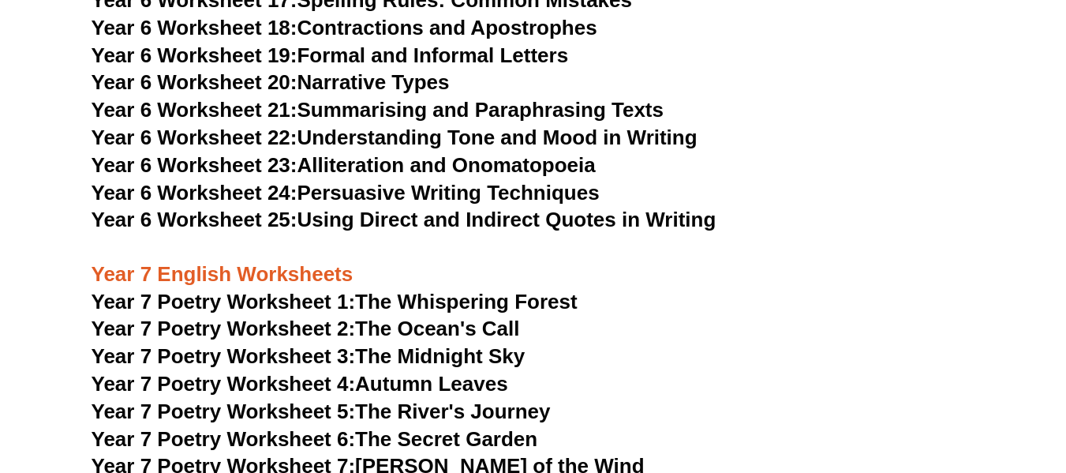 The width and height of the screenshot is (1066, 473). Describe the element at coordinates (223, 356) in the screenshot. I see `span: Year 7 Poetry Worksheet 3:` at that location.